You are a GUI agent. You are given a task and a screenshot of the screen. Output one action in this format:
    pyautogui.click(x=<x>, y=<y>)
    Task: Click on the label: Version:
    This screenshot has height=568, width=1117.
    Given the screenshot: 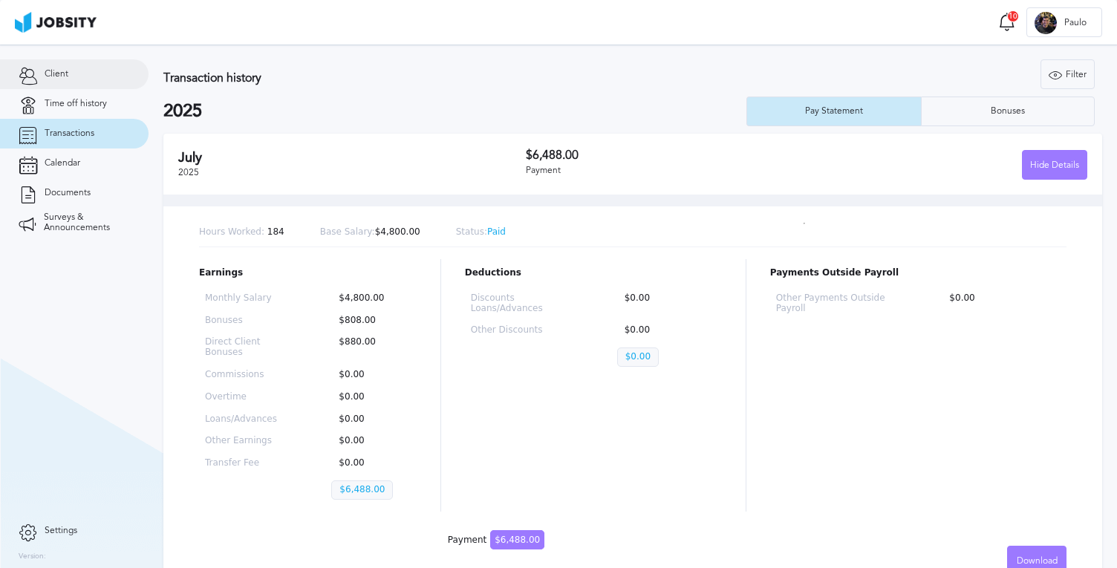 What is the action you would take?
    pyautogui.click(x=32, y=557)
    